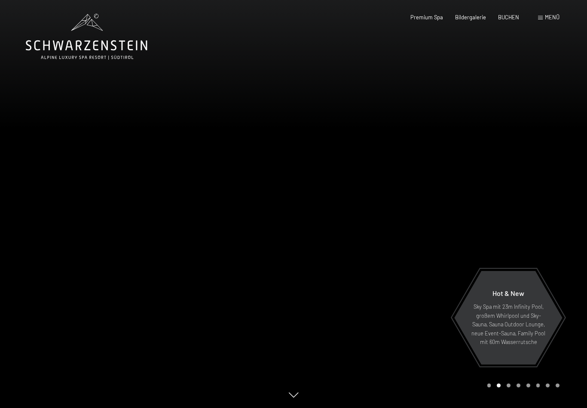 The width and height of the screenshot is (587, 408). Describe the element at coordinates (552, 17) in the screenshot. I see `span: Menü` at that location.